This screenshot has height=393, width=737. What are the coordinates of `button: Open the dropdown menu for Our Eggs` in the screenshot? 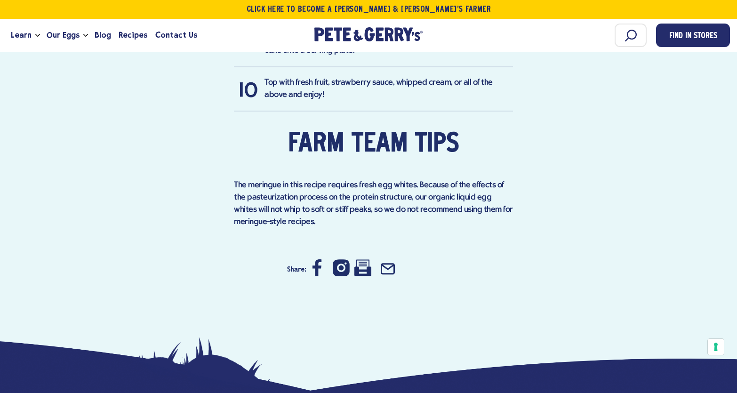 It's located at (86, 35).